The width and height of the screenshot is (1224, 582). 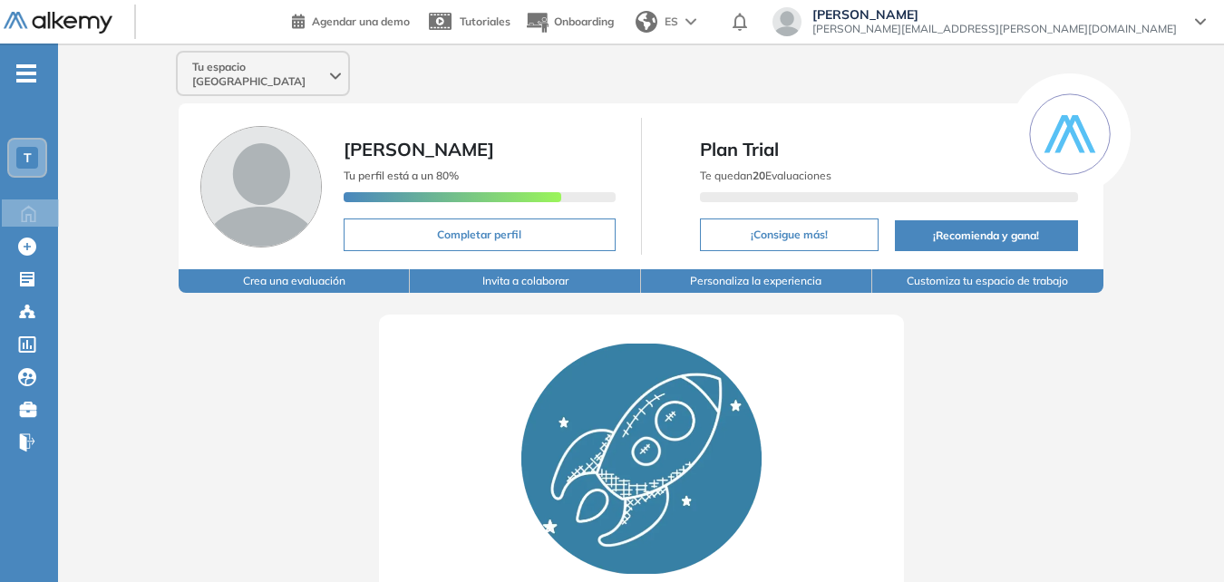 I want to click on span: Plan Trial, so click(x=888, y=150).